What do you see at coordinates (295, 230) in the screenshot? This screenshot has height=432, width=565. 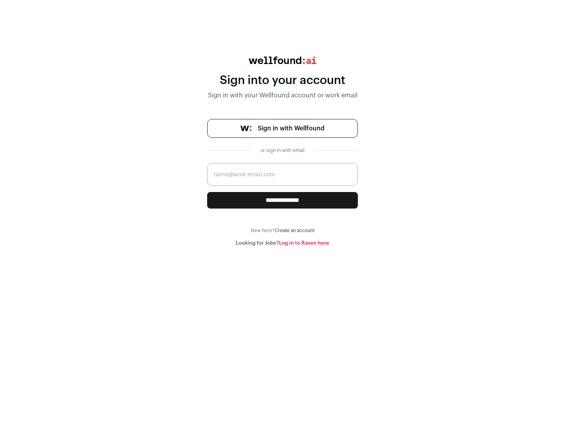 I see `a: Create an account` at bounding box center [295, 230].